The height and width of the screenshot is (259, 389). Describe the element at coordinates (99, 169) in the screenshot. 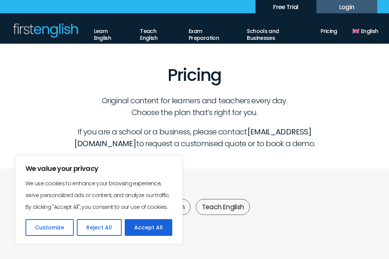

I see `p: We value your privacy` at that location.